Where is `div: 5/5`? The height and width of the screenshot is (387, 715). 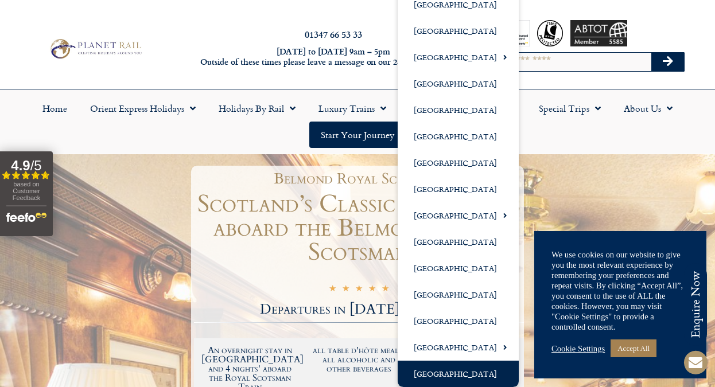
div: 5/5 is located at coordinates (359, 289).